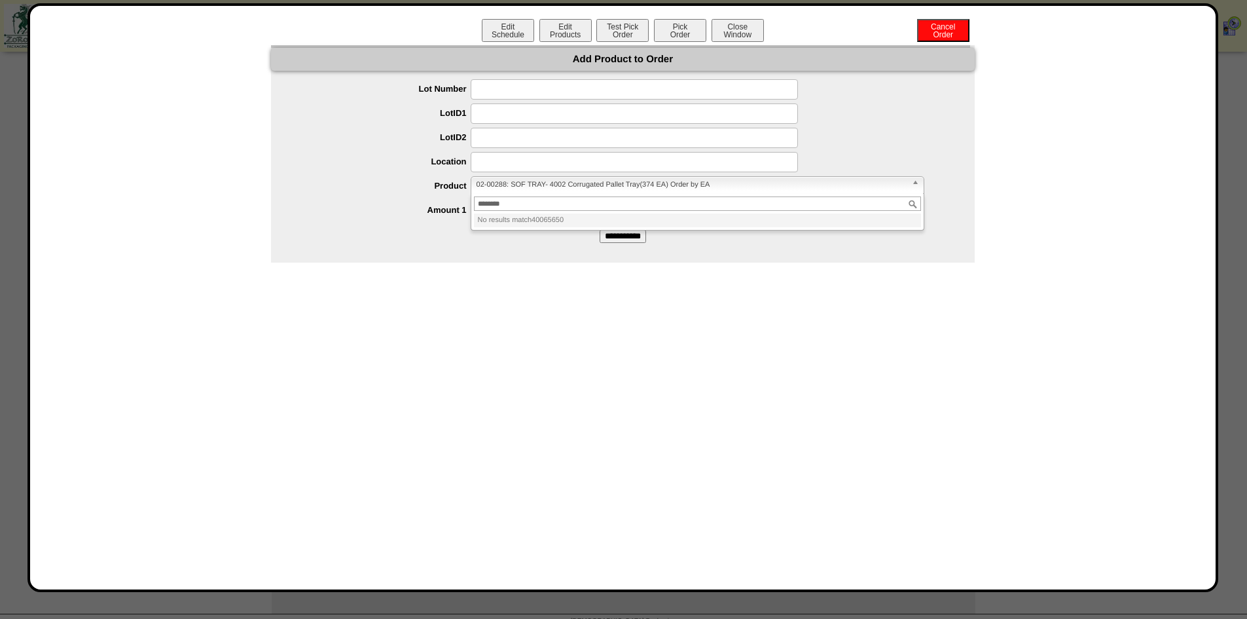 The image size is (1247, 619). What do you see at coordinates (384, 113) in the screenshot?
I see `label: LotID1` at bounding box center [384, 113].